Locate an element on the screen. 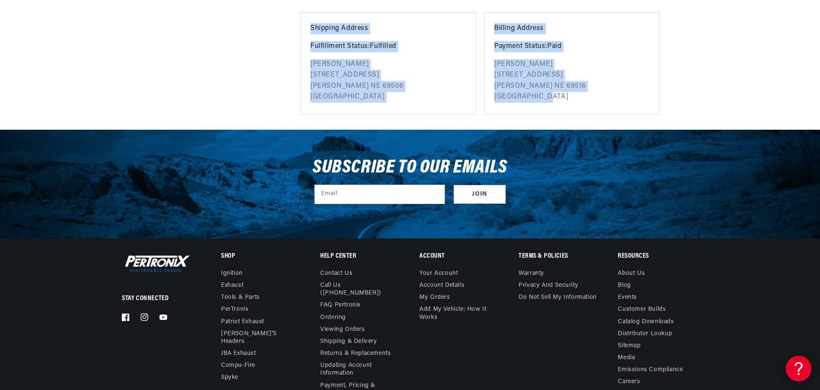 The width and height of the screenshot is (820, 390). a: Viewing Orders is located at coordinates (342, 329).